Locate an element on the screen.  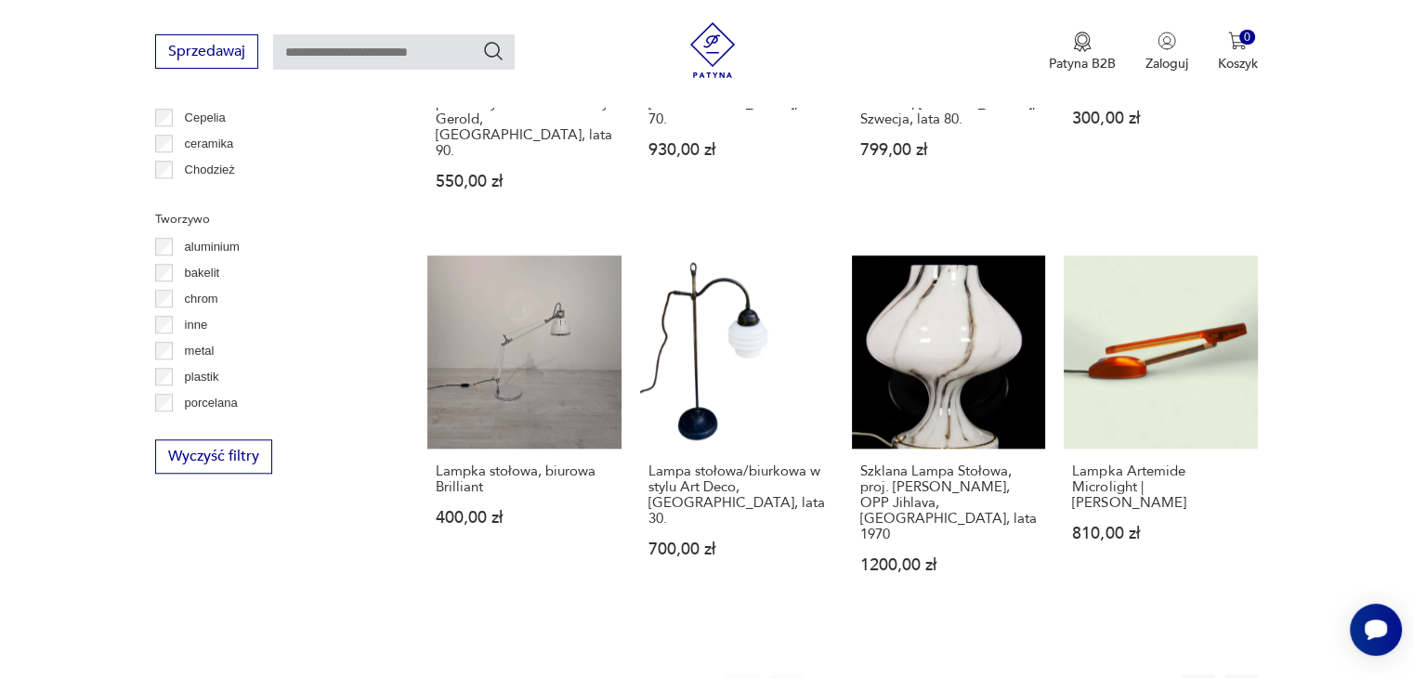
p: Tworzywo is located at coordinates (269, 219).